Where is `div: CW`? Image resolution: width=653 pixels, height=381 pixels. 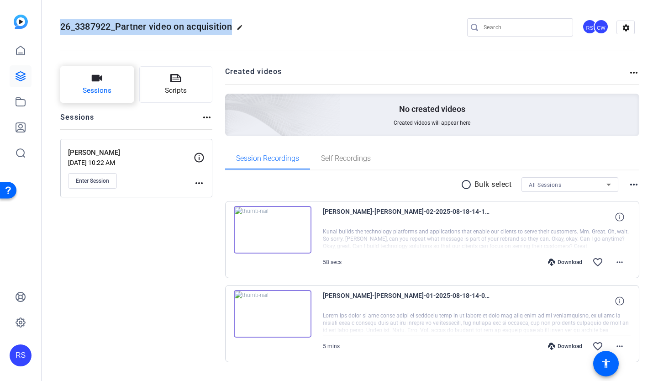 div: CW is located at coordinates (601, 26).